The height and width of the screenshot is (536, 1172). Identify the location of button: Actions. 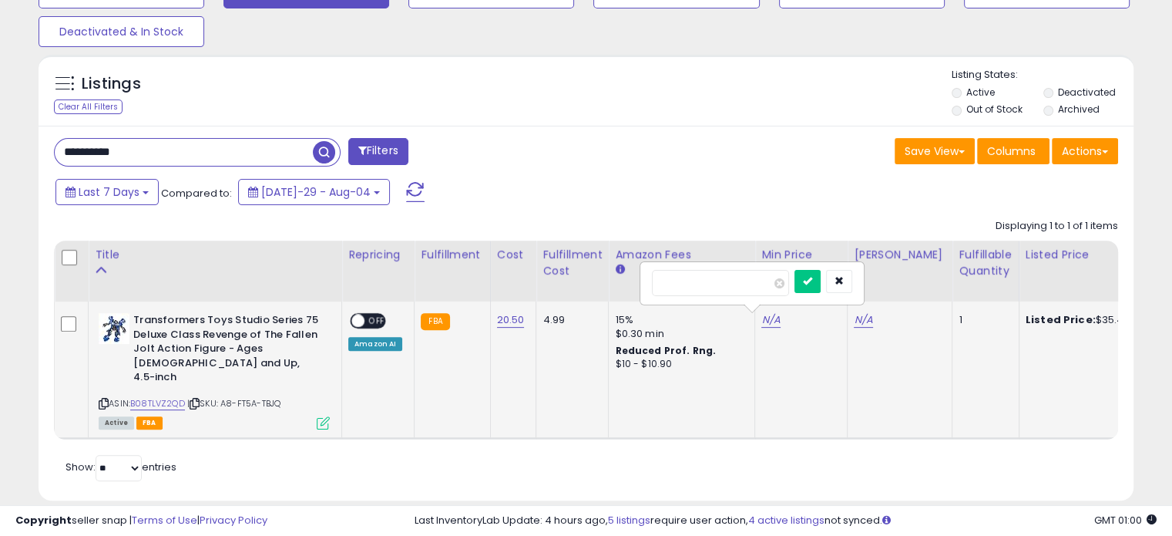
(1085, 151).